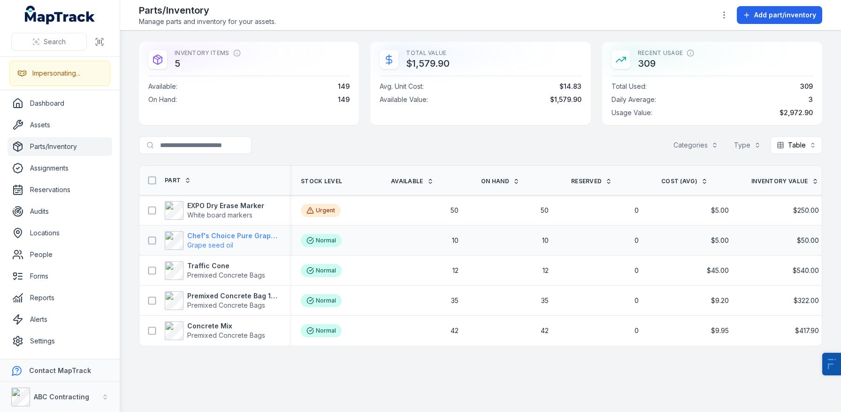  Describe the element at coordinates (221, 240) in the screenshot. I see `a: Chef's Choice Pure Grapeseed OilGrape seed oil` at that location.